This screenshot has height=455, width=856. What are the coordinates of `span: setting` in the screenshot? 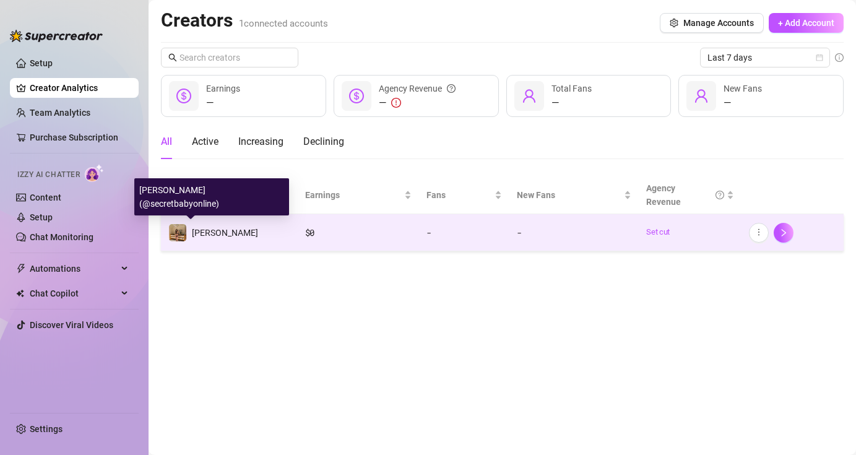 It's located at (674, 23).